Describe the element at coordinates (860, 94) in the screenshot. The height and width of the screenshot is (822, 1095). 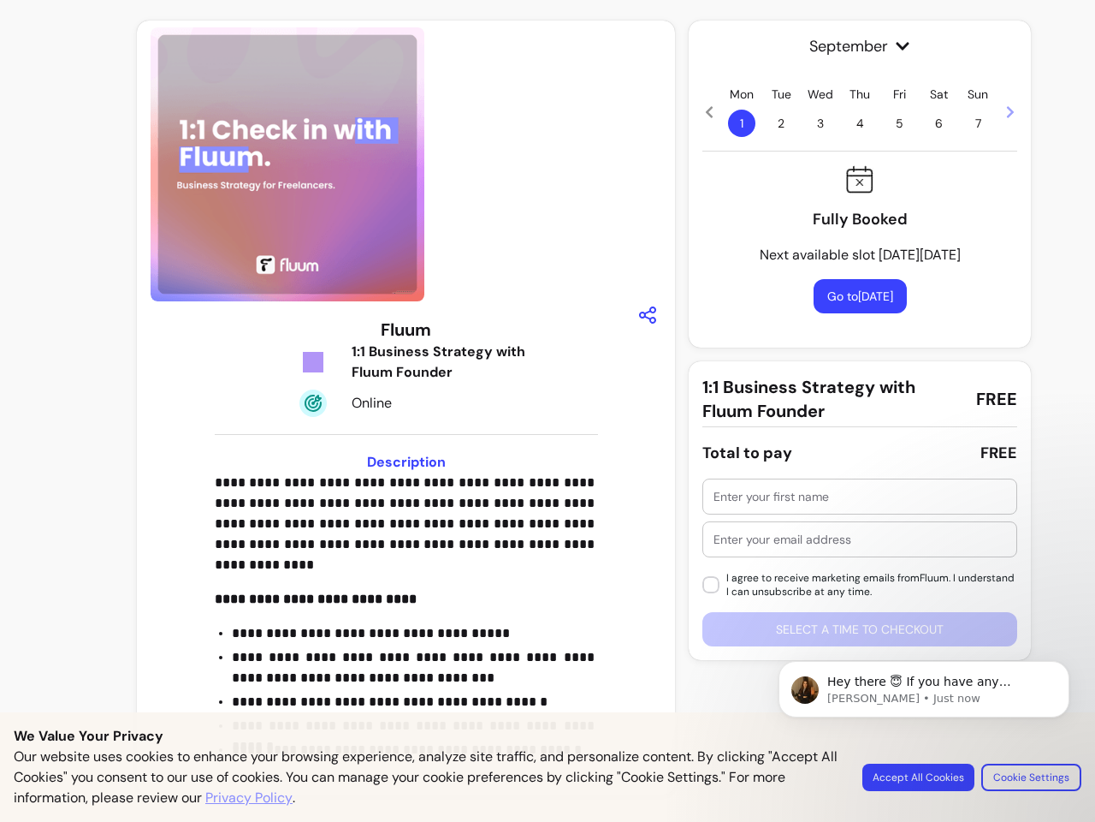
I see `p: Thu` at that location.